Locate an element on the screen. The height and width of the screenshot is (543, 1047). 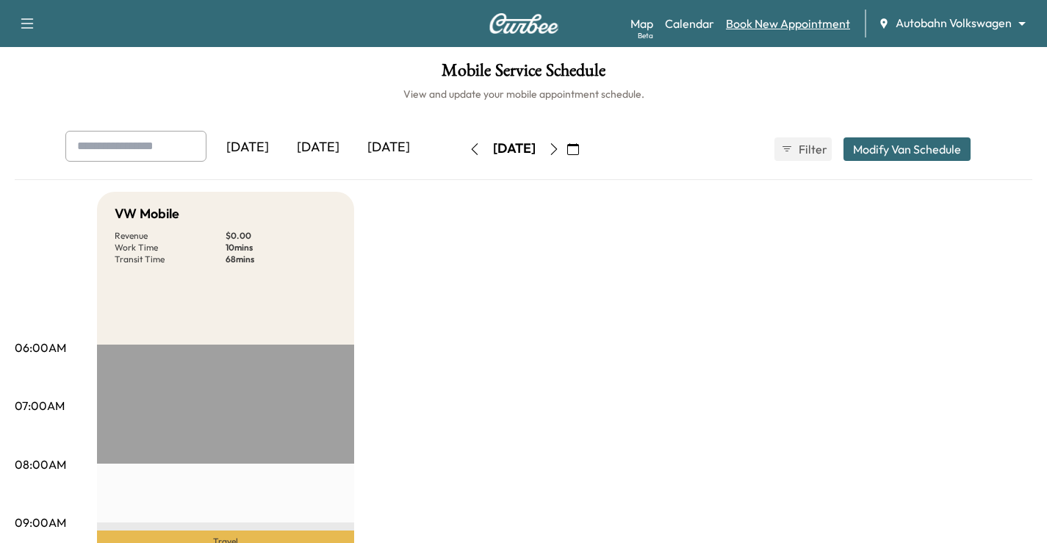
span: Filter is located at coordinates (812, 149).